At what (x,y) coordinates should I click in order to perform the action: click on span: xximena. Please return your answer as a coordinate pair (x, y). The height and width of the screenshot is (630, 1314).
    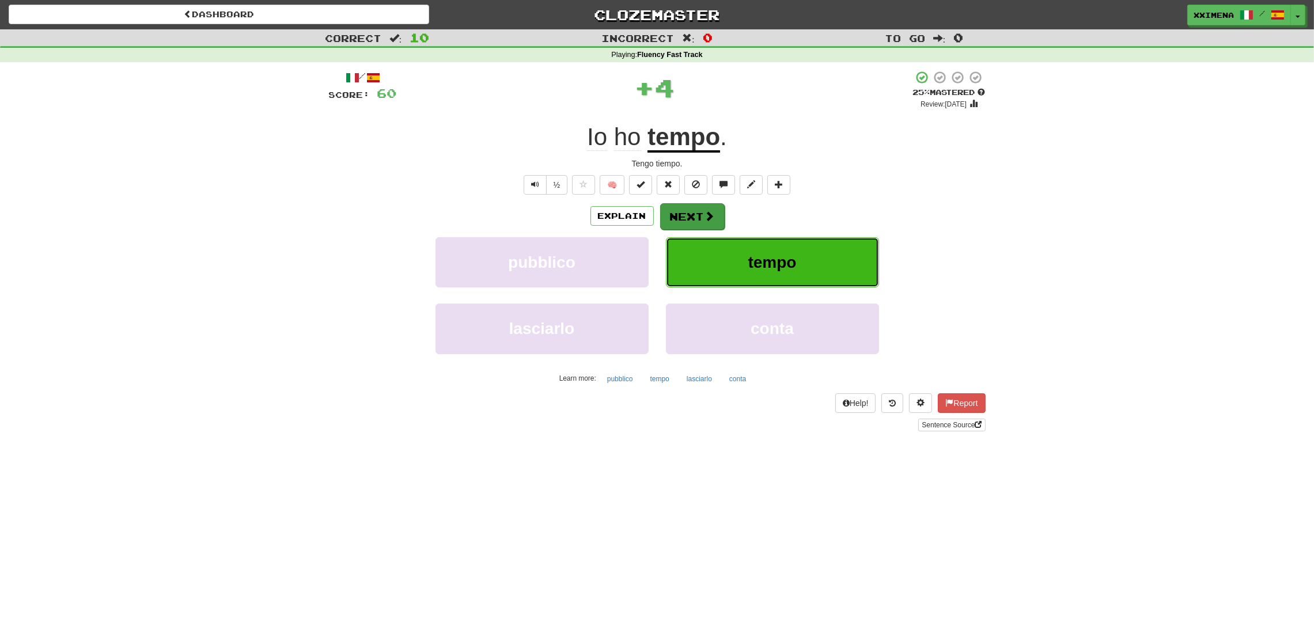
    Looking at the image, I should click on (1214, 15).